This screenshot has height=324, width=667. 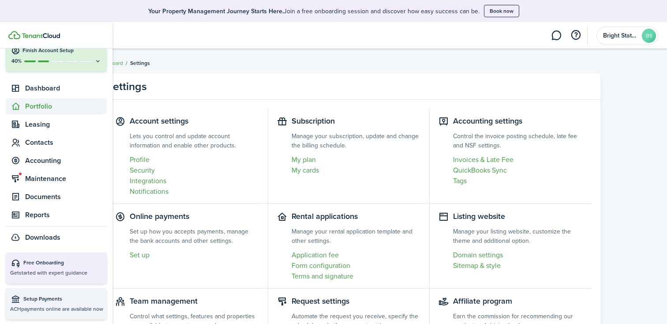 I want to click on a: QuickBooks Sync, so click(x=518, y=170).